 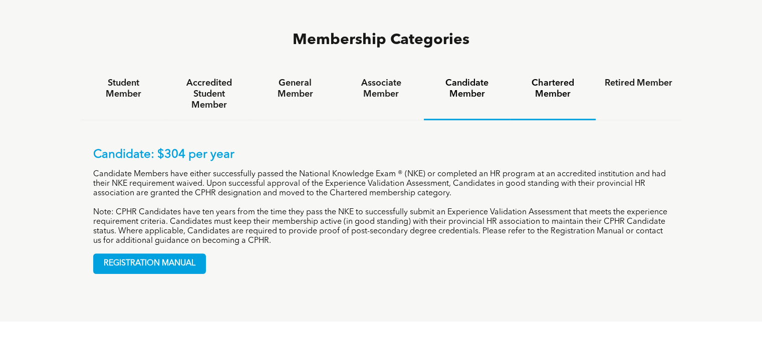 I want to click on h4: Retired Member, so click(x=638, y=83).